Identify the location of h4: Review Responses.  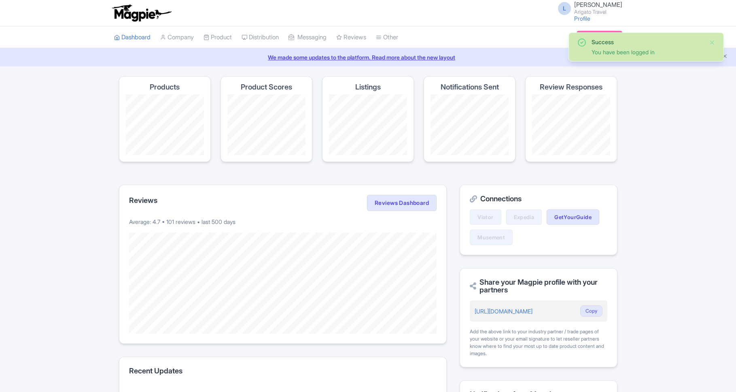
(571, 87).